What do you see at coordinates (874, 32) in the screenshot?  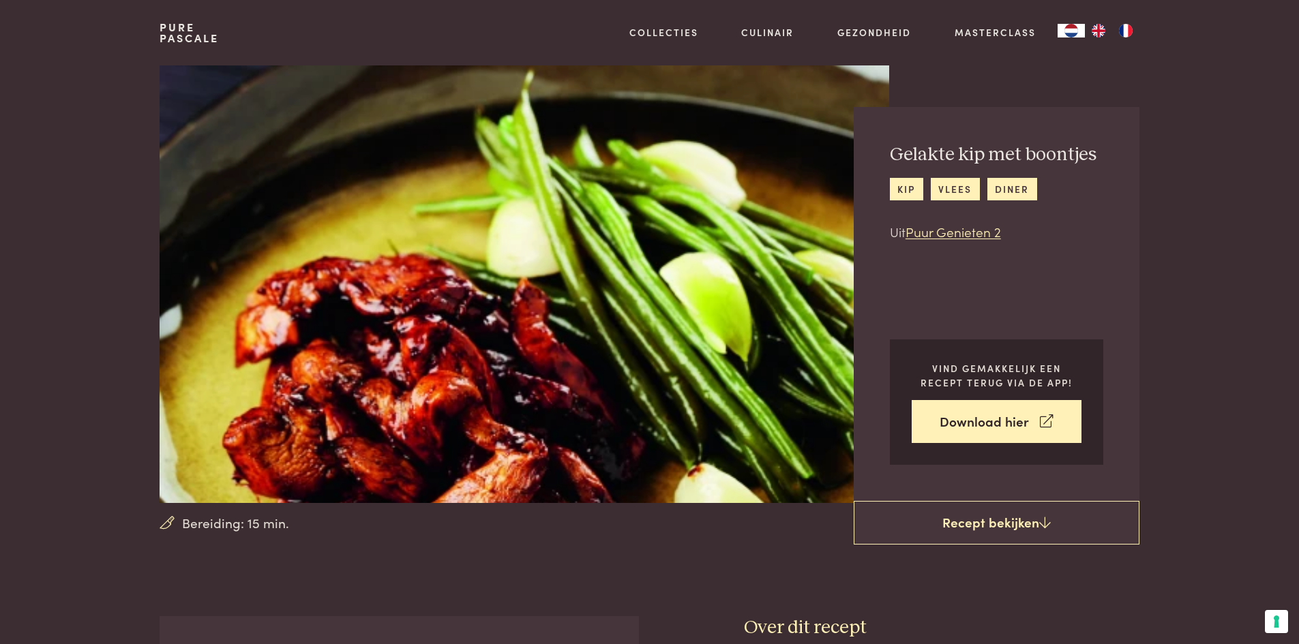 I see `a: Gezondheid` at bounding box center [874, 32].